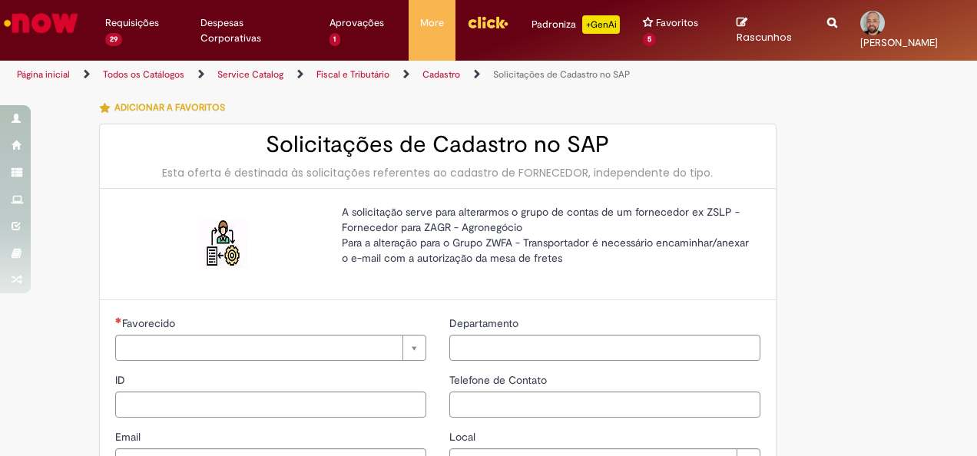 The width and height of the screenshot is (977, 456). I want to click on input: ID, so click(270, 405).